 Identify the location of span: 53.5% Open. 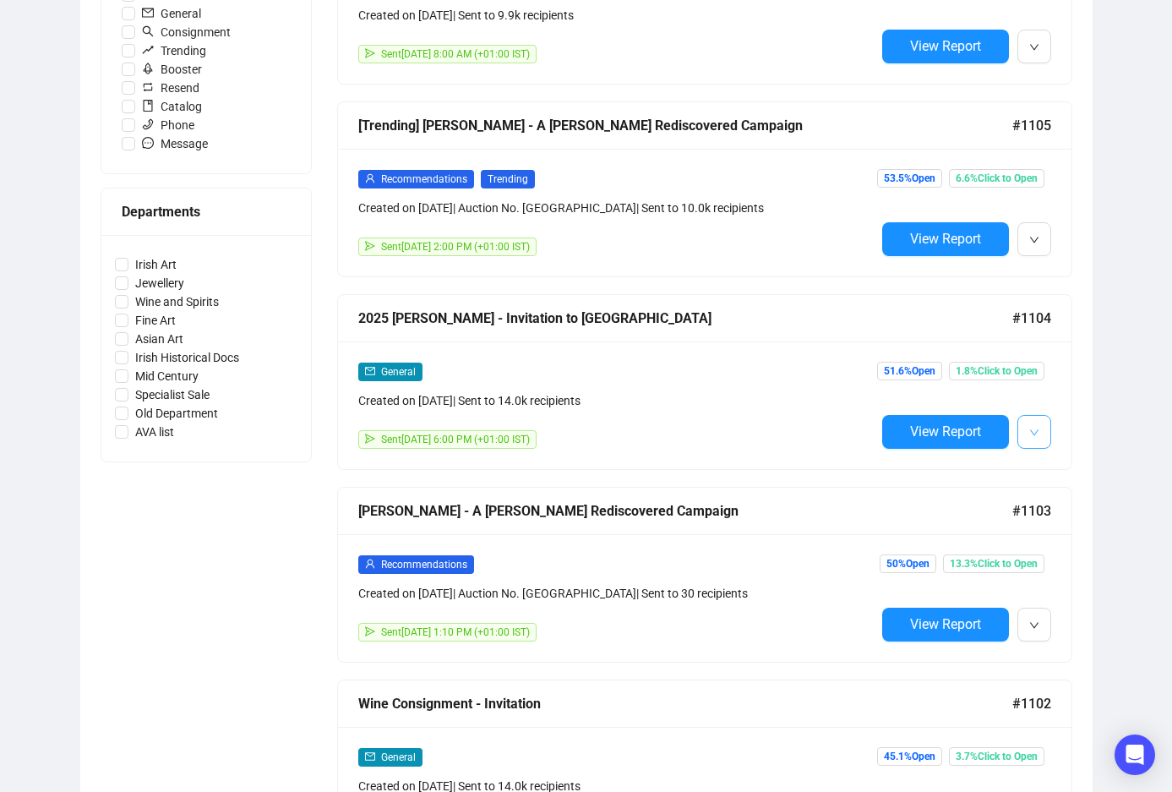
(909, 178).